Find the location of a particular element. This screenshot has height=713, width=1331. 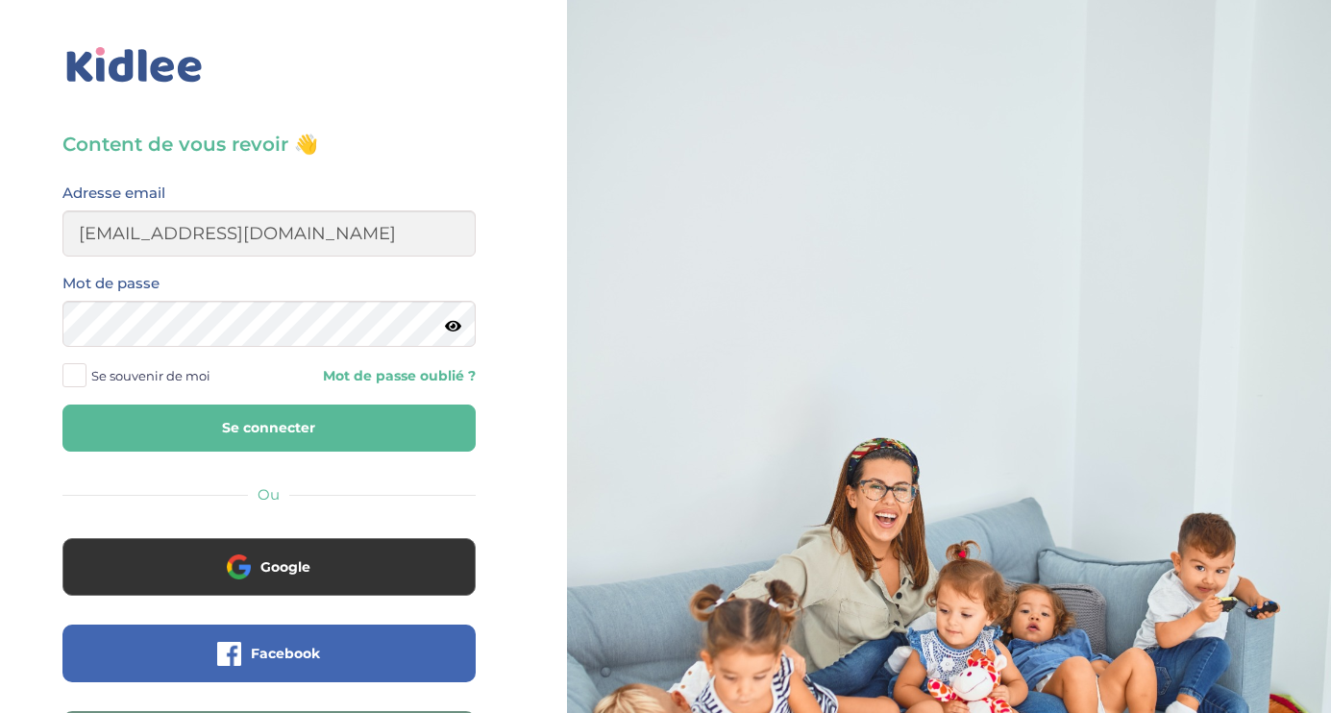

button: Google is located at coordinates (269, 567).